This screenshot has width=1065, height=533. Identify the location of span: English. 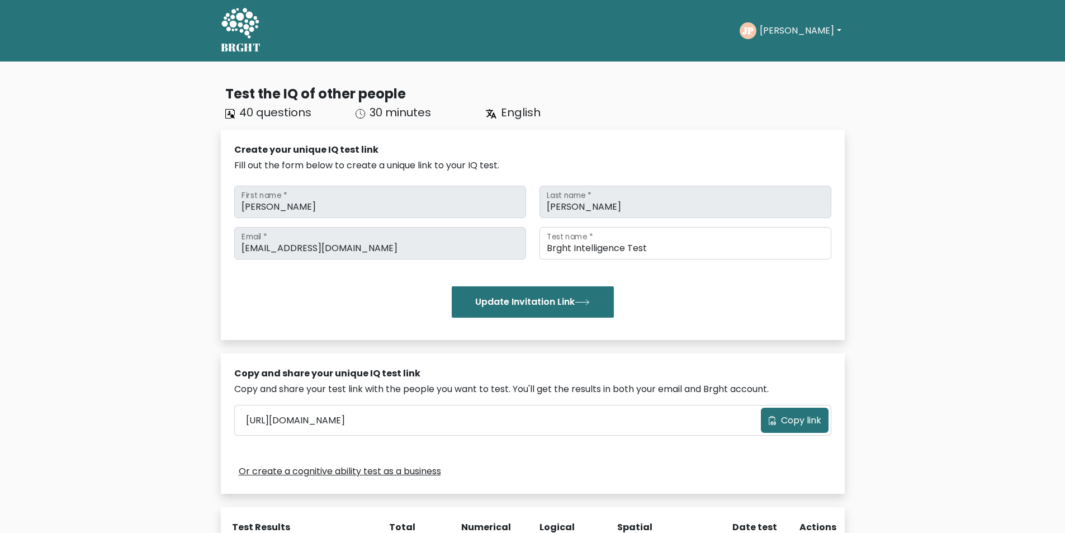
(520, 112).